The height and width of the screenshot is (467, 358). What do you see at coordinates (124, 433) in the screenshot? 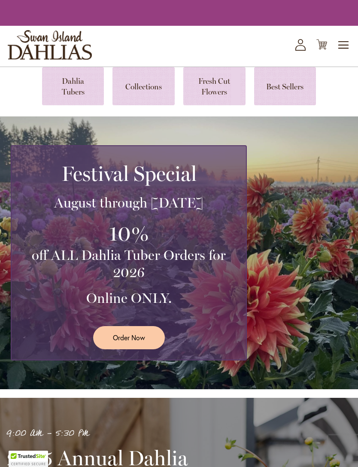
I see `p: 9:00 AM - 5:30 PM` at bounding box center [124, 433].